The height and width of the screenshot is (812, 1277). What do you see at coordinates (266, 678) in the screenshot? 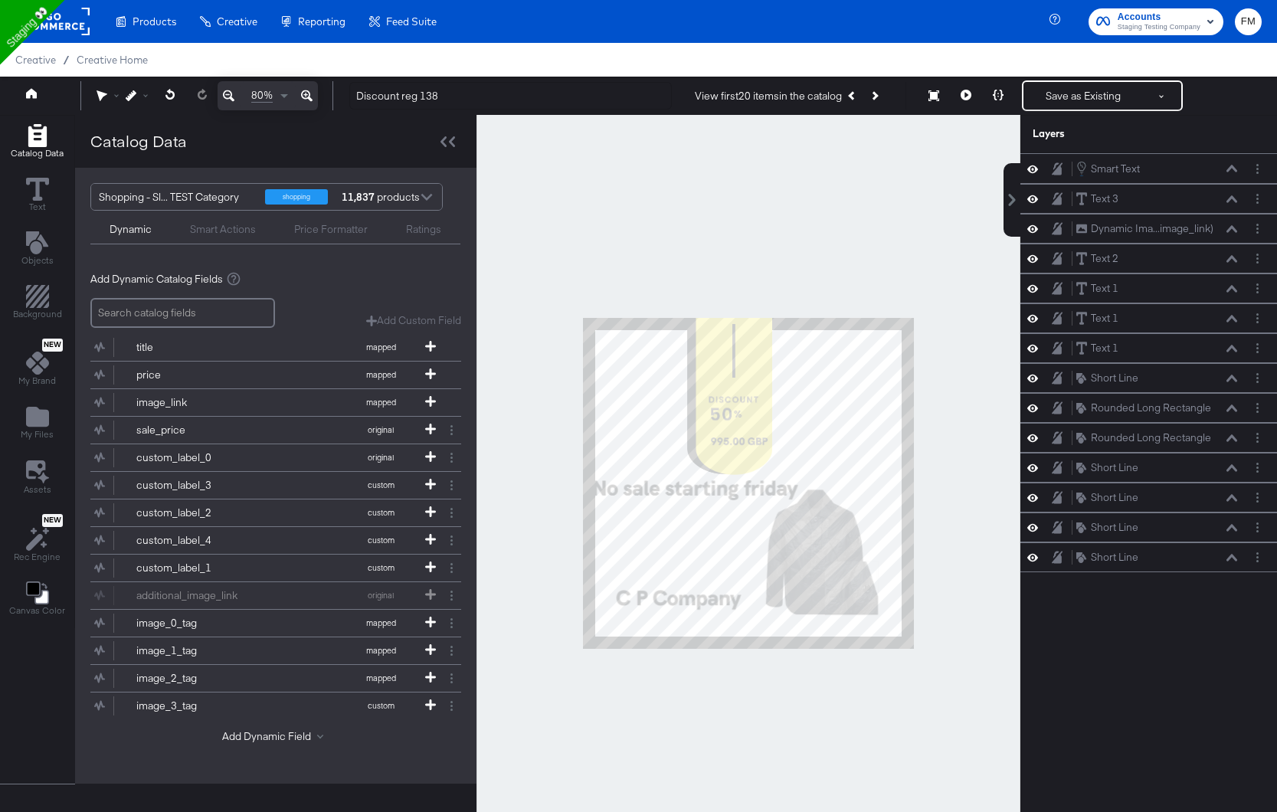
I see `button: image_2_tagmapped` at bounding box center [266, 678].